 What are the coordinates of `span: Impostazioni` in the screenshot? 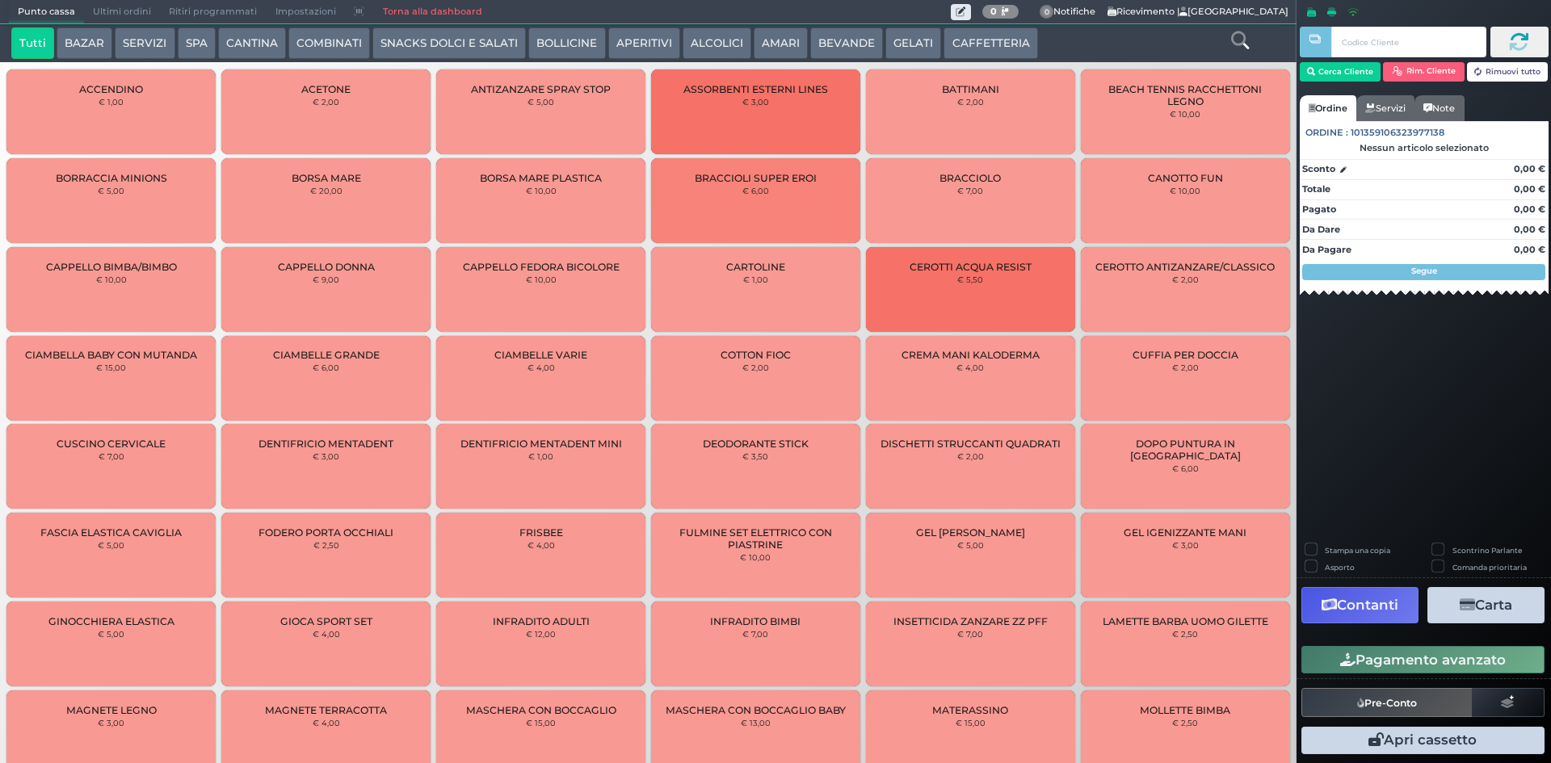 It's located at (305, 12).